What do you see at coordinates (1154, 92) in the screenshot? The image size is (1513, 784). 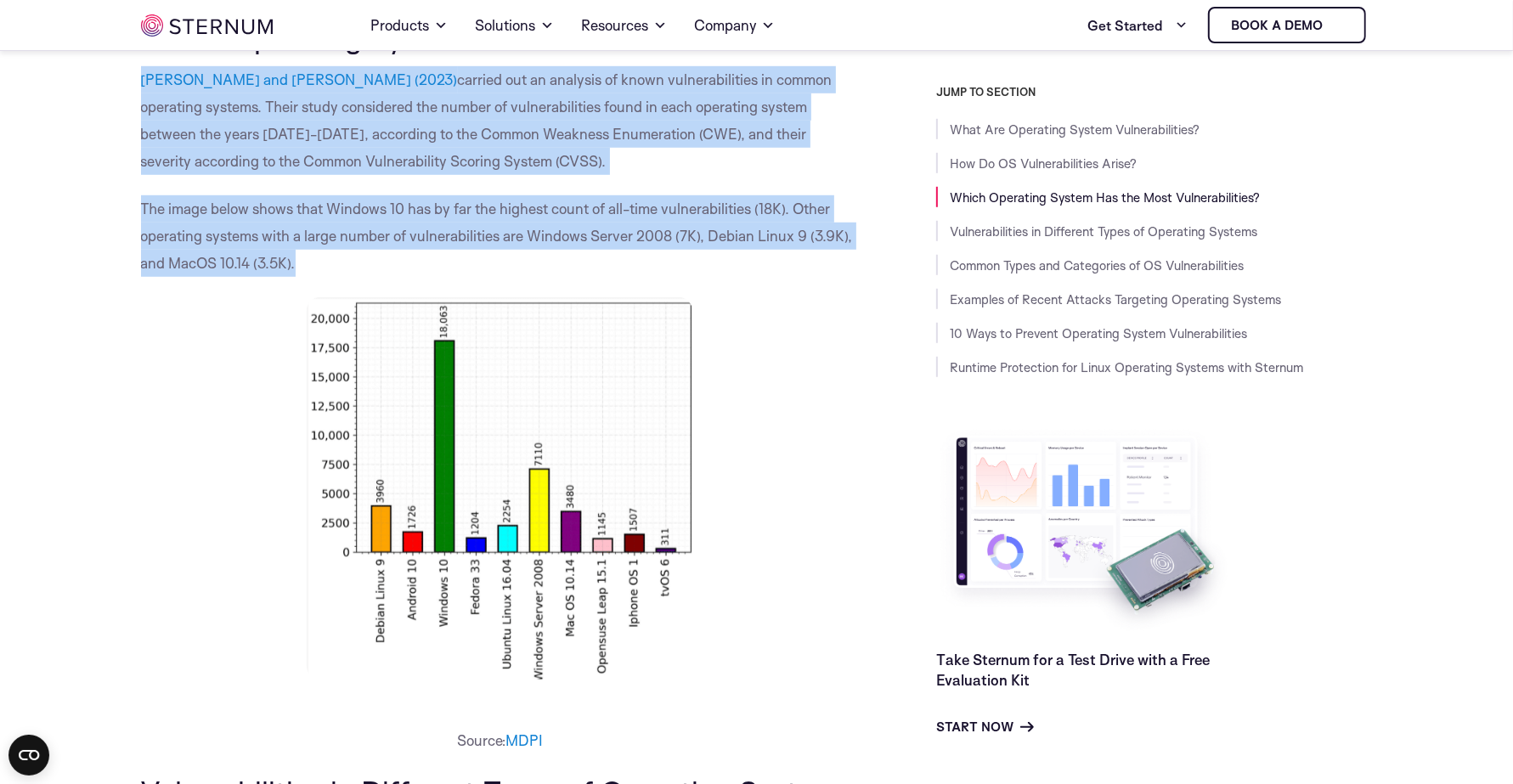 I see `h3: JUMP TO SECTION` at bounding box center [1154, 92].